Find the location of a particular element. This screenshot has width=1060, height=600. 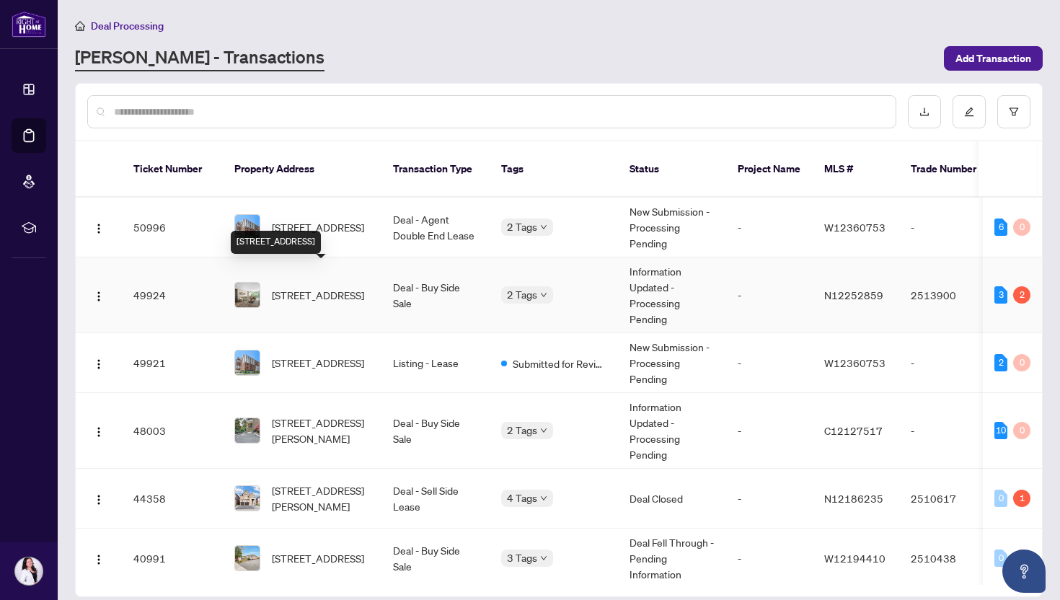

button: download is located at coordinates (924, 112).